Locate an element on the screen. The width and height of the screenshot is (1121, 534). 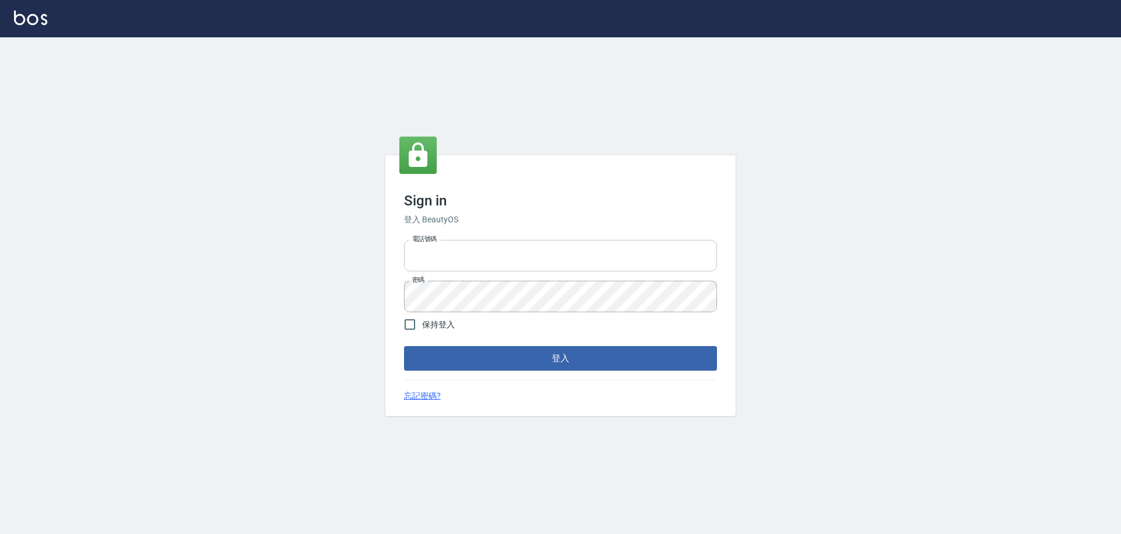
h3: Sign in is located at coordinates (560, 201).